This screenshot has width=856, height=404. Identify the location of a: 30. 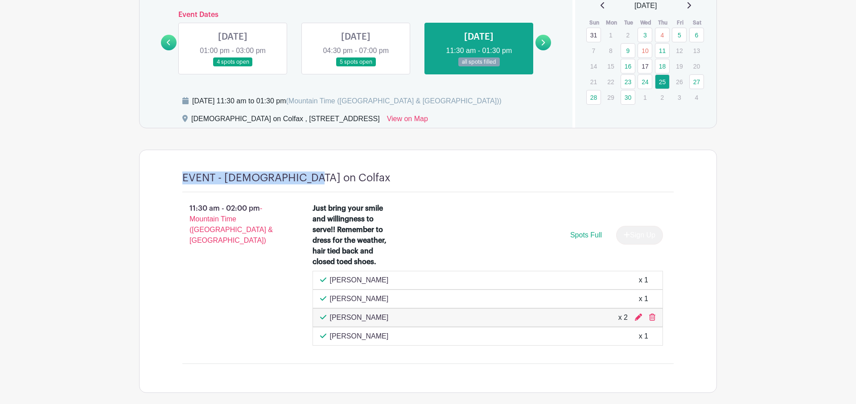
(628, 97).